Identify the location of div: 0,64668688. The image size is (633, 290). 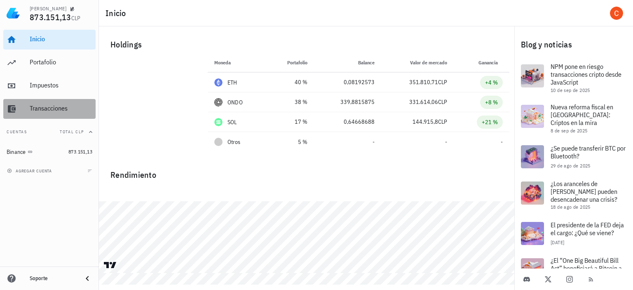
(347, 122).